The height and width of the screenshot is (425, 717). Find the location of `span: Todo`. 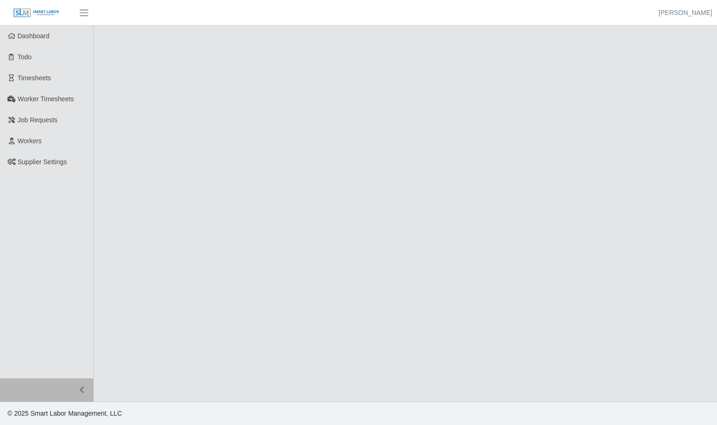

span: Todo is located at coordinates (25, 57).